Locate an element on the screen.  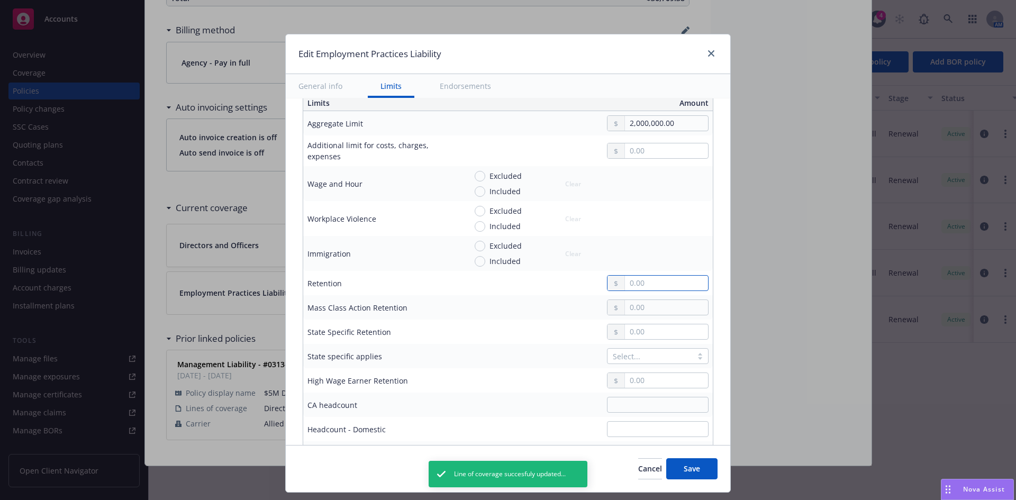
div: Headcount - Domestic is located at coordinates (347, 429).